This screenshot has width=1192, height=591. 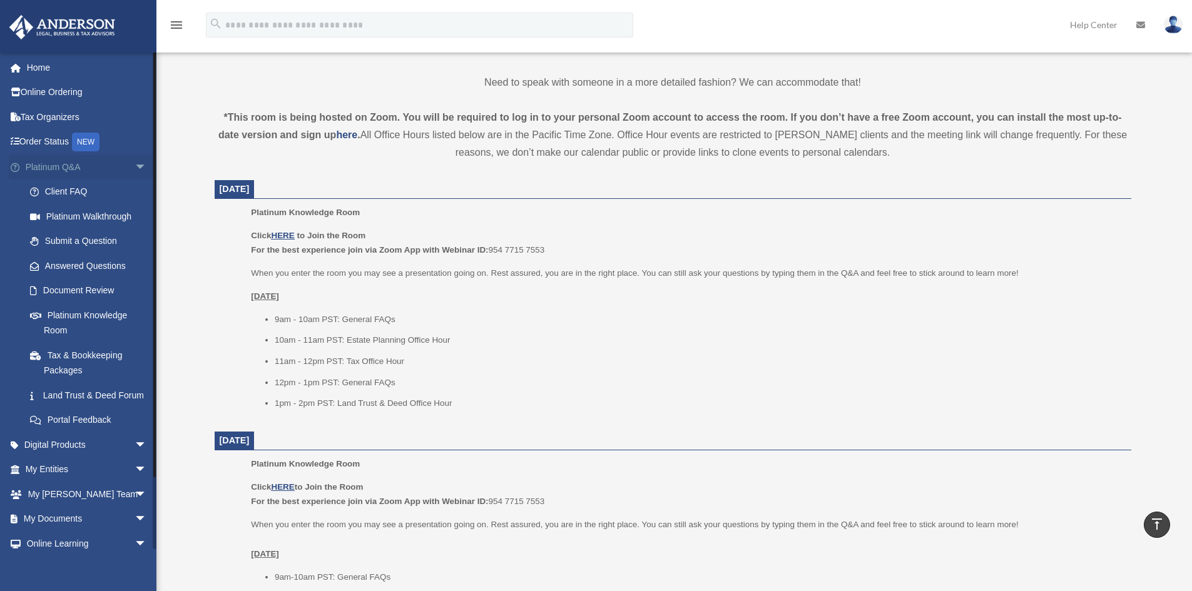 I want to click on a: Document Review, so click(x=91, y=291).